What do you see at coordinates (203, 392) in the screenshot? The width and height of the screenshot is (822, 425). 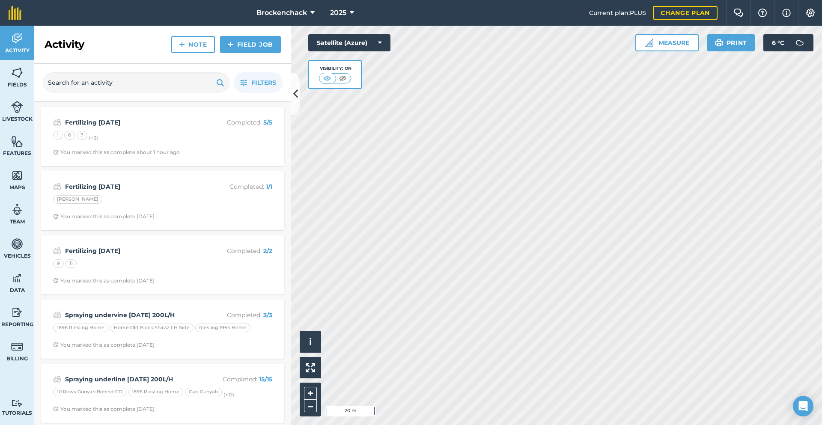 I see `div: Cab Gunyah` at bounding box center [203, 392].